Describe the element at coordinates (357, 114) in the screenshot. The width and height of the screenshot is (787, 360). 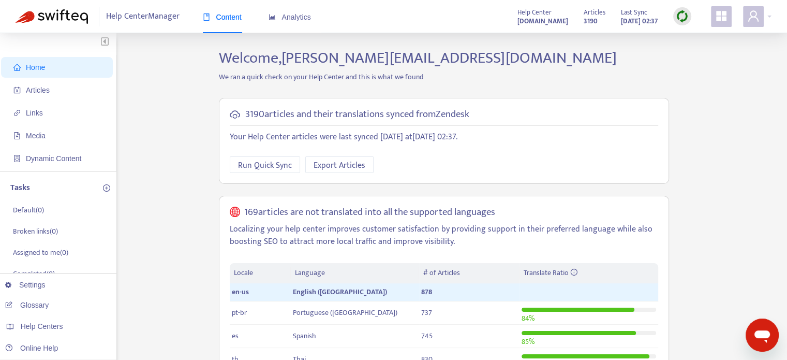
I see `h5: 3190 articles and their translations synced from Zendesk` at that location.